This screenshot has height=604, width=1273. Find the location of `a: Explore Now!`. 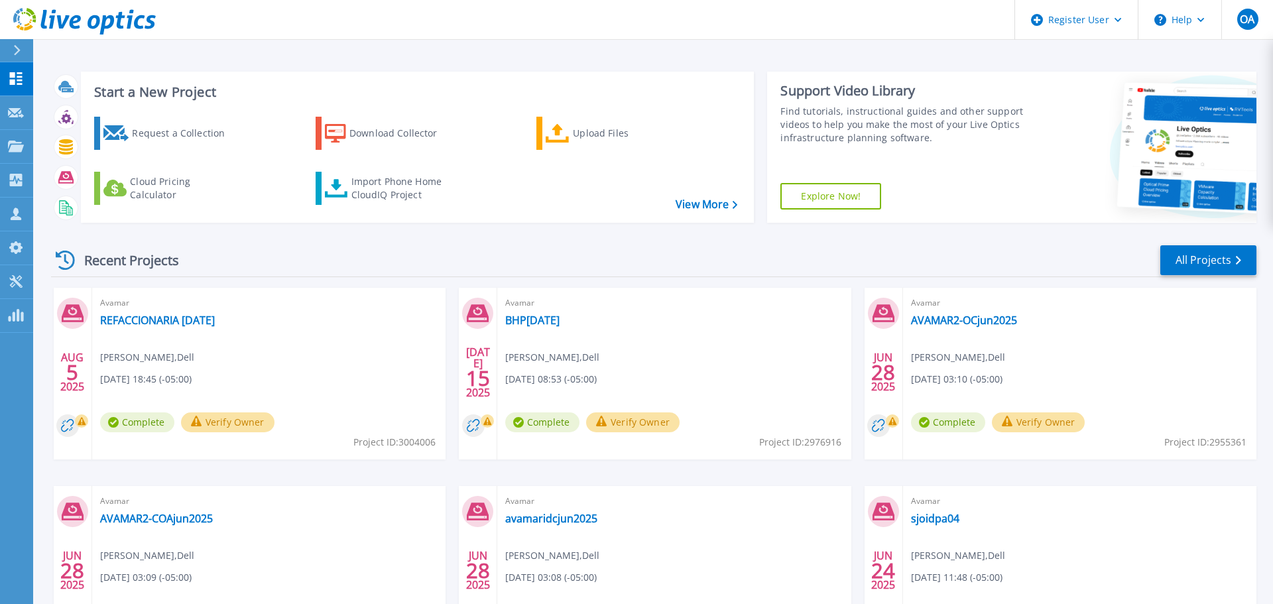

a: Explore Now! is located at coordinates (831, 196).